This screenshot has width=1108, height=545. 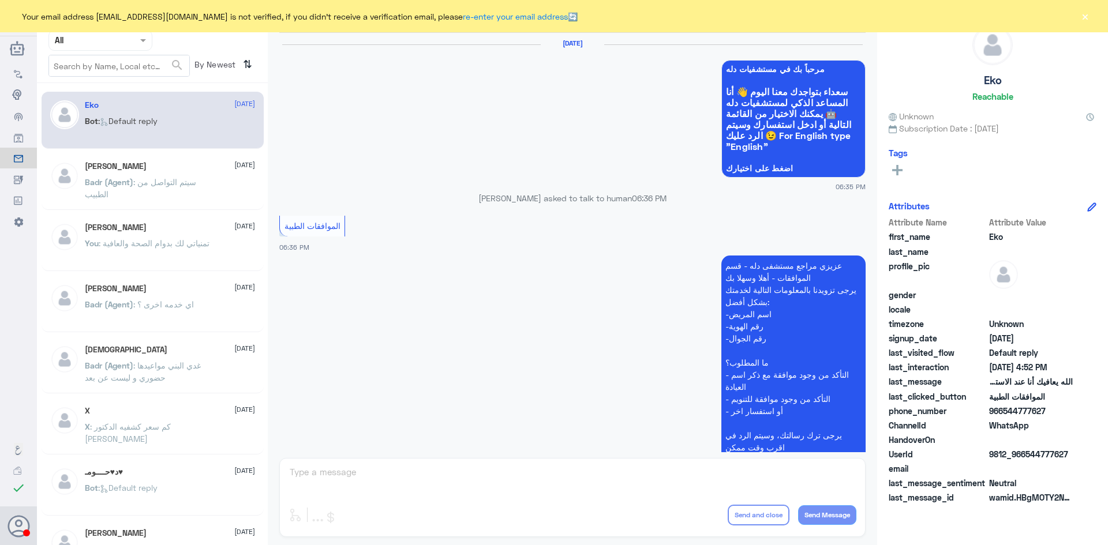 What do you see at coordinates (87, 411) in the screenshot?
I see `h5: X` at bounding box center [87, 411].